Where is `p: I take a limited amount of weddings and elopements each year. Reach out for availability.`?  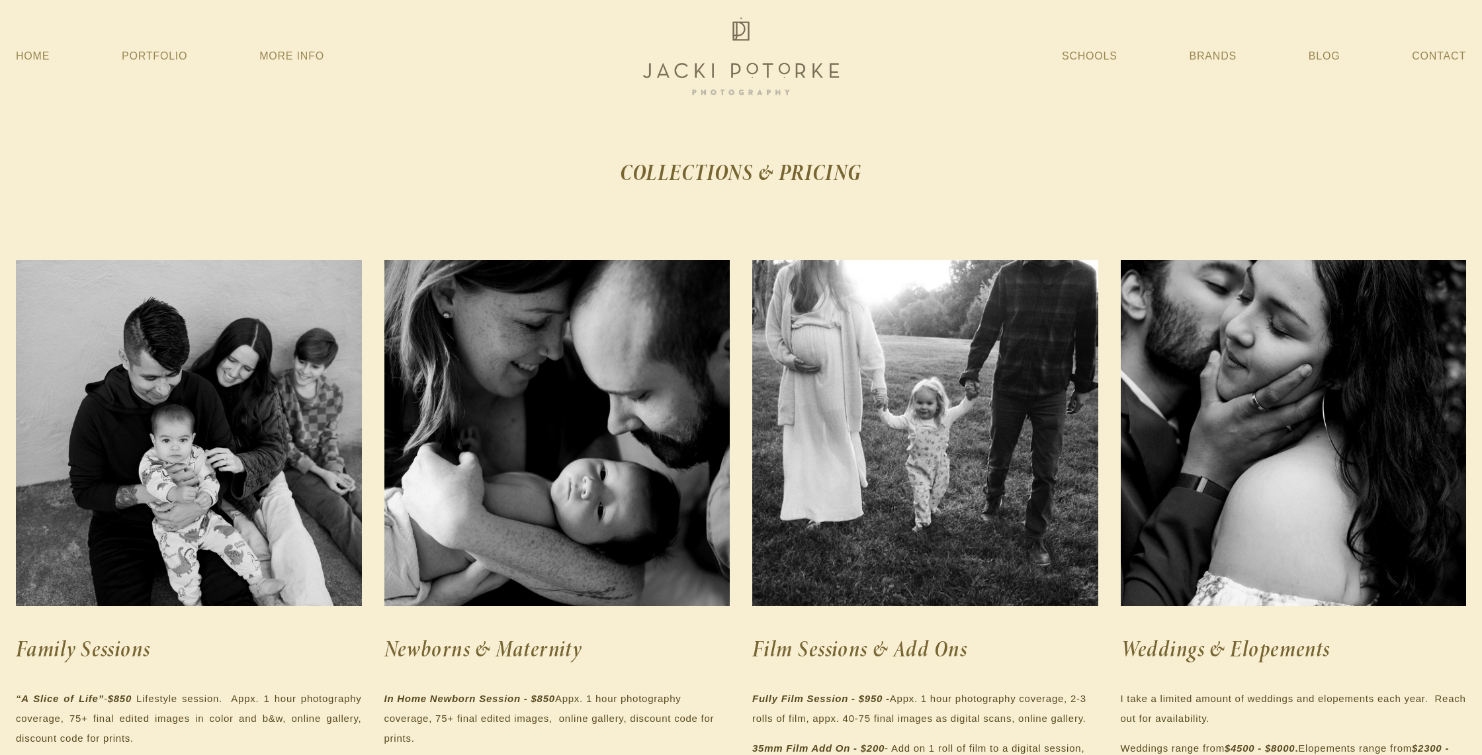
p: I take a limited amount of weddings and elopements each year. Reach out for availability. is located at coordinates (1293, 709).